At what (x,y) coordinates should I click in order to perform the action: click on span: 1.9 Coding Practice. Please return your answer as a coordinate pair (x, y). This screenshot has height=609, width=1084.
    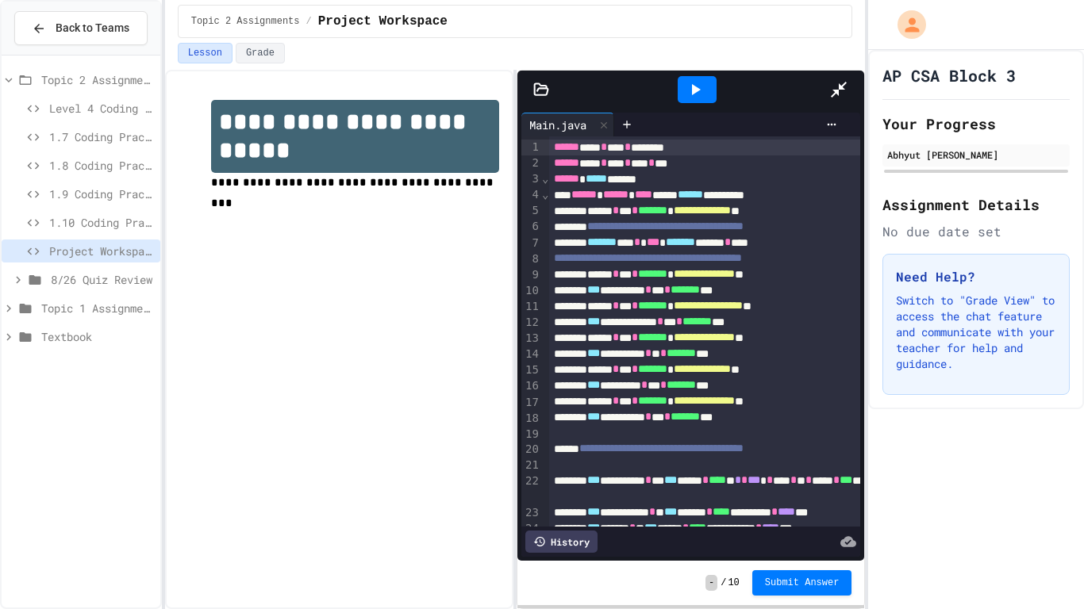
    Looking at the image, I should click on (102, 194).